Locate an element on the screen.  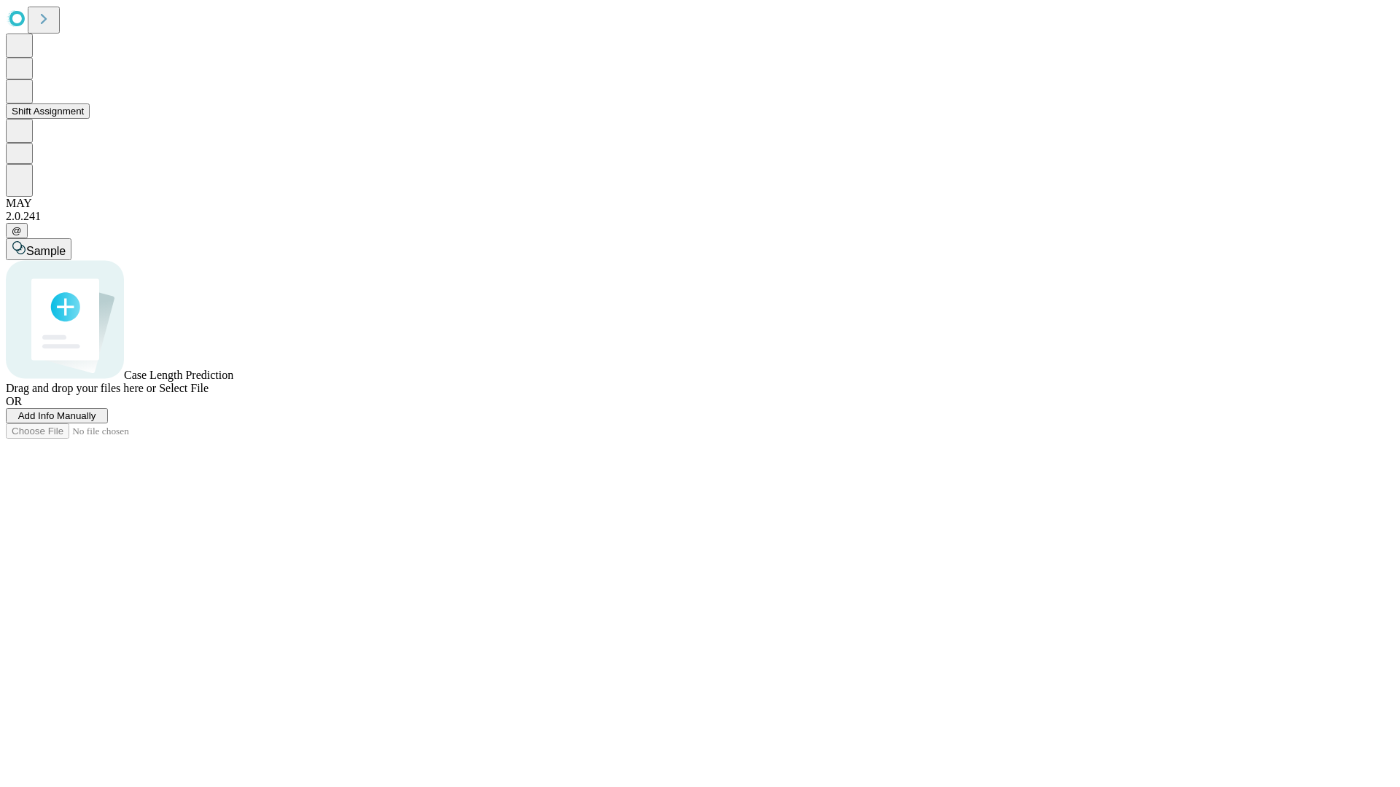
button: Add Info Manually is located at coordinates (57, 416).